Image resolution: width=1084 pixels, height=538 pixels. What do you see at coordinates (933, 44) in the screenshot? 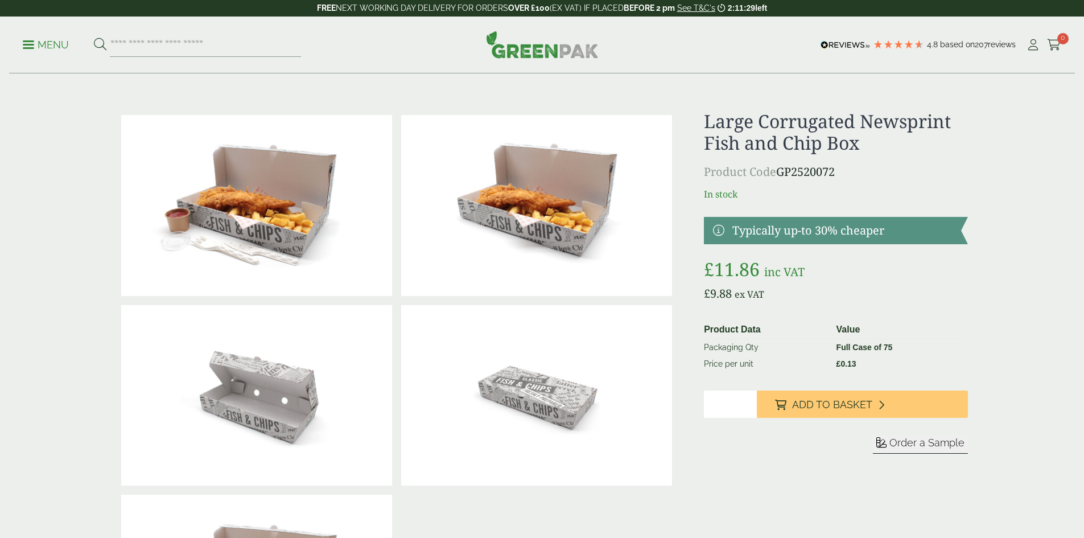
I see `span: 4.8` at bounding box center [933, 44].